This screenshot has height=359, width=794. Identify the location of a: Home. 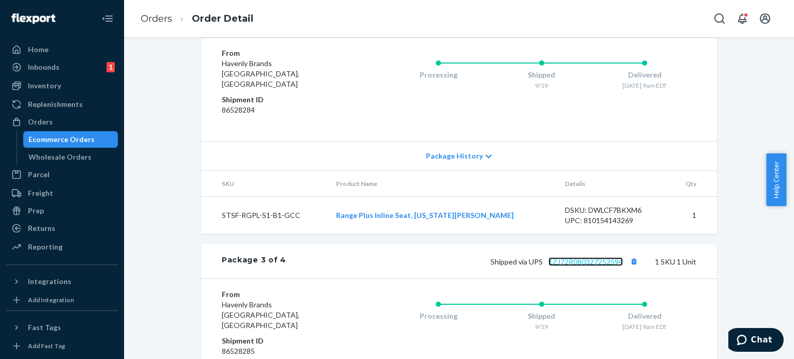
(62, 50).